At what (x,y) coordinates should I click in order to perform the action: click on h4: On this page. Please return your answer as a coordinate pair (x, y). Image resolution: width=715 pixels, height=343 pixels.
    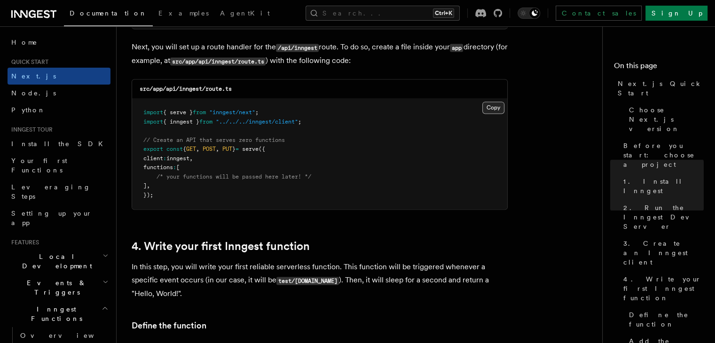
    Looking at the image, I should click on (659, 68).